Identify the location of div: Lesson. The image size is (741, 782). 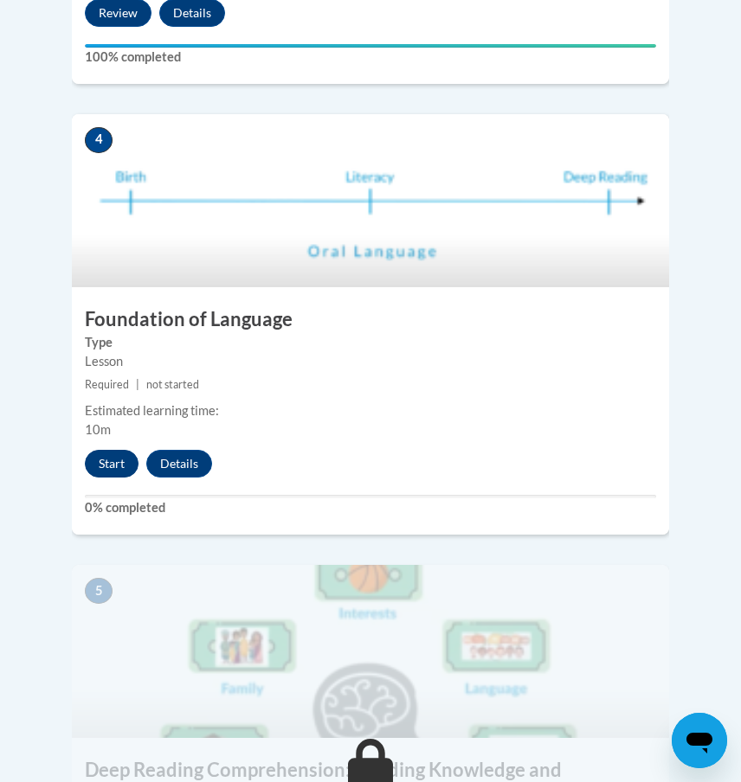
(370, 362).